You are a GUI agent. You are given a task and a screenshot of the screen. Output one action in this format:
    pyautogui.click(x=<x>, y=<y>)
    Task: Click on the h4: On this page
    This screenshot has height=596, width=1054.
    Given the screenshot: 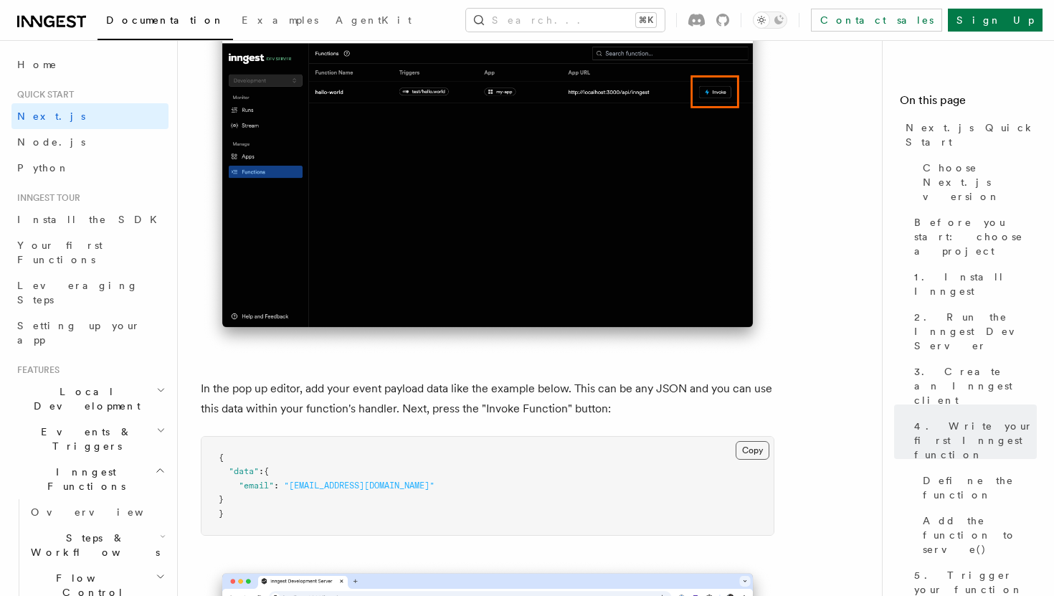 What is the action you would take?
    pyautogui.click(x=968, y=103)
    